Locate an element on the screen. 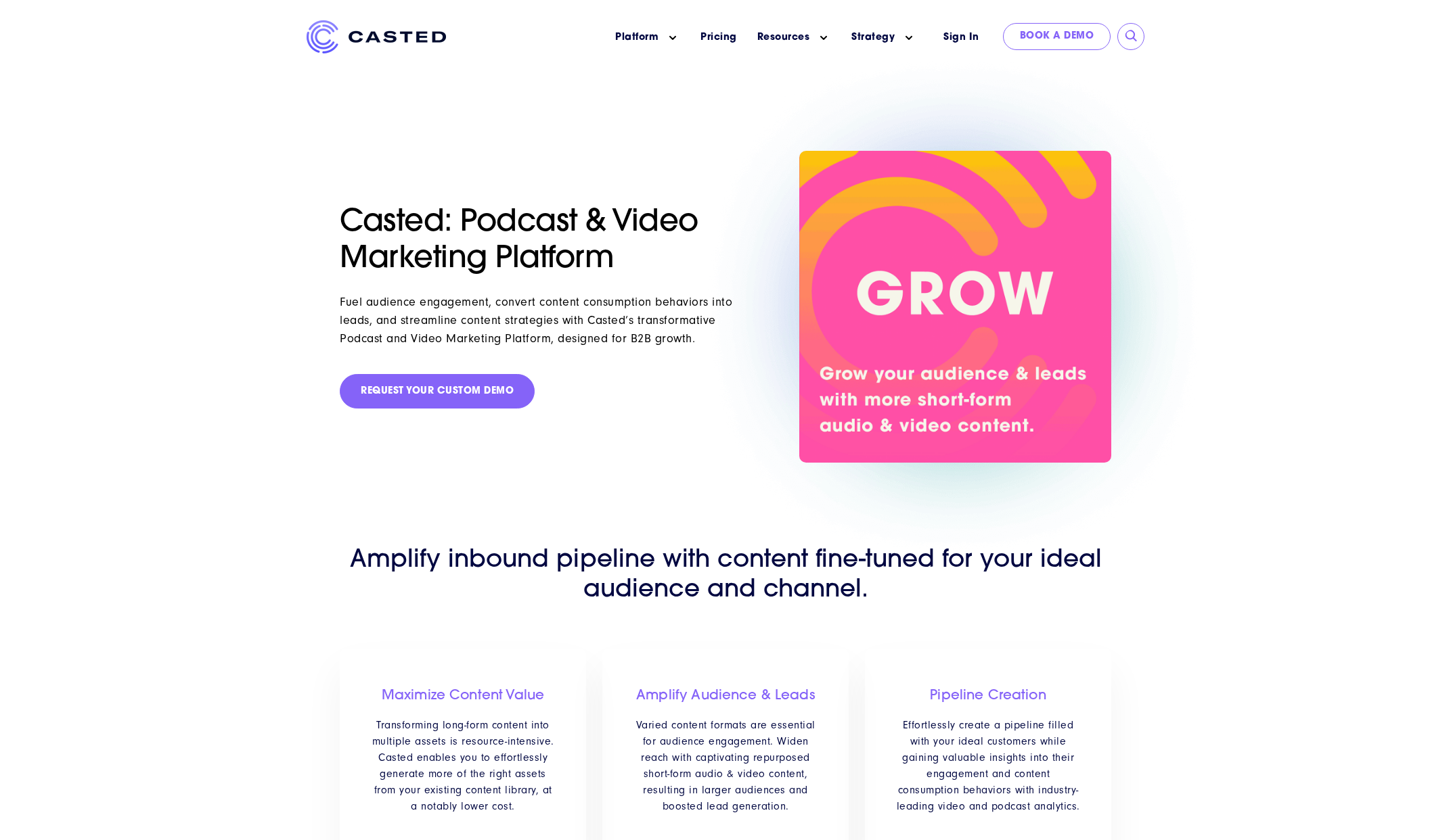 This screenshot has width=1451, height=840. nav: Main menu is located at coordinates (696, 37).